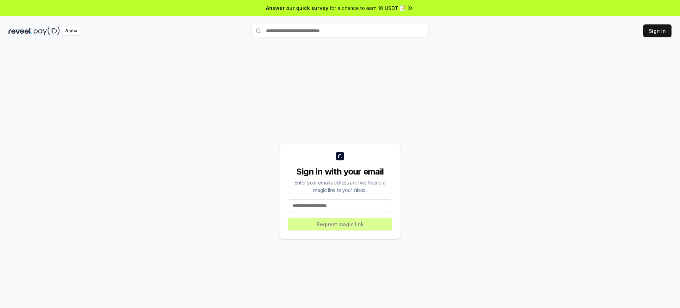  I want to click on img: pay_id, so click(47, 31).